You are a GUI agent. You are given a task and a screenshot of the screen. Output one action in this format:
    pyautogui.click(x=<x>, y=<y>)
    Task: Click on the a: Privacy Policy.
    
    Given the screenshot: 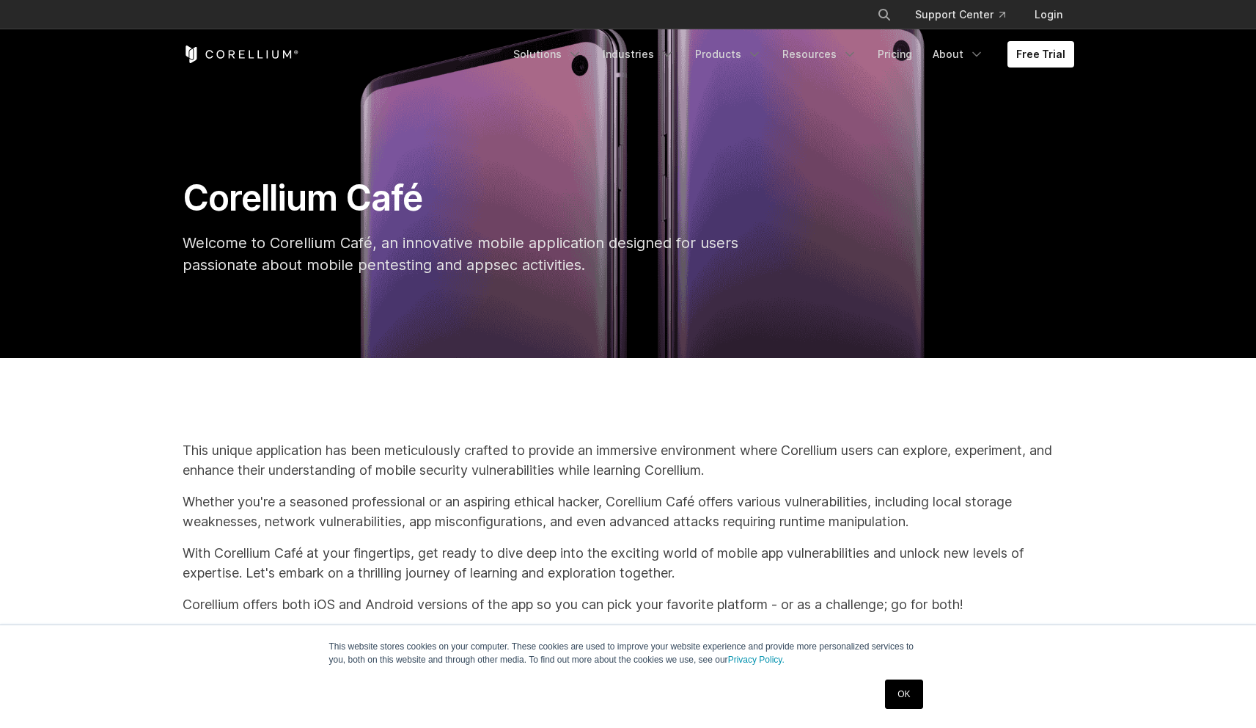 What is the action you would take?
    pyautogui.click(x=756, y=659)
    